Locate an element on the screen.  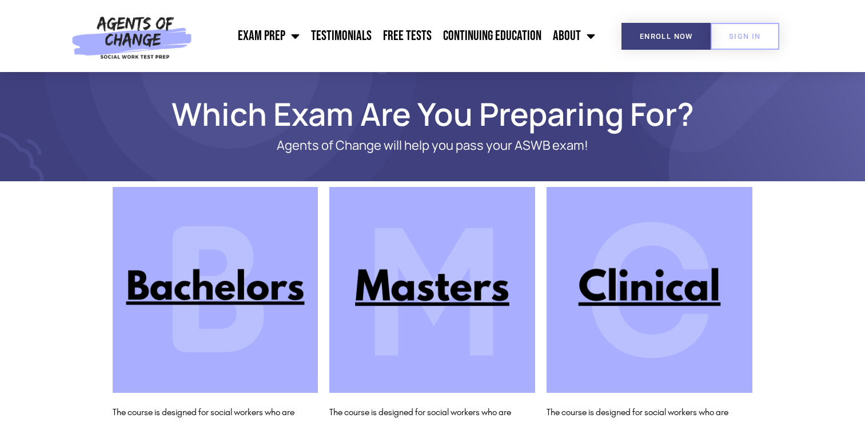
a: SIGN IN is located at coordinates (745, 36).